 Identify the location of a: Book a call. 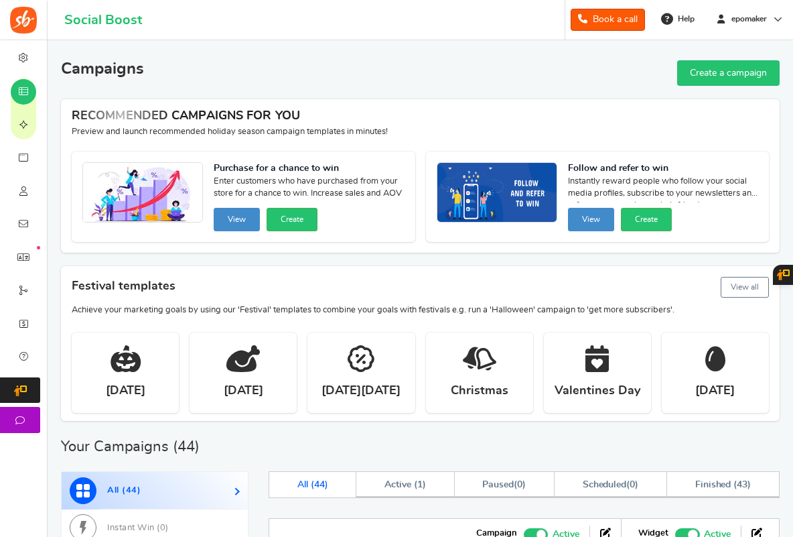
(608, 19).